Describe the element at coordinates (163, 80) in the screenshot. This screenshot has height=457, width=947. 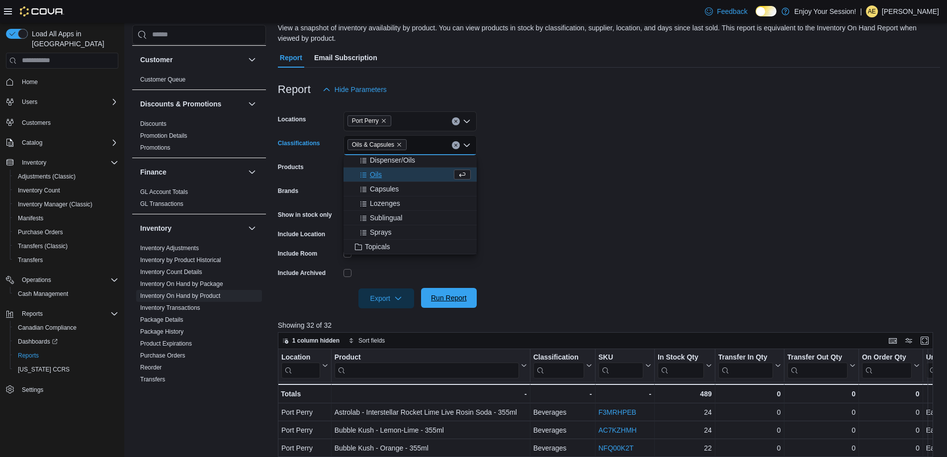
I see `span: Customer Queue` at that location.